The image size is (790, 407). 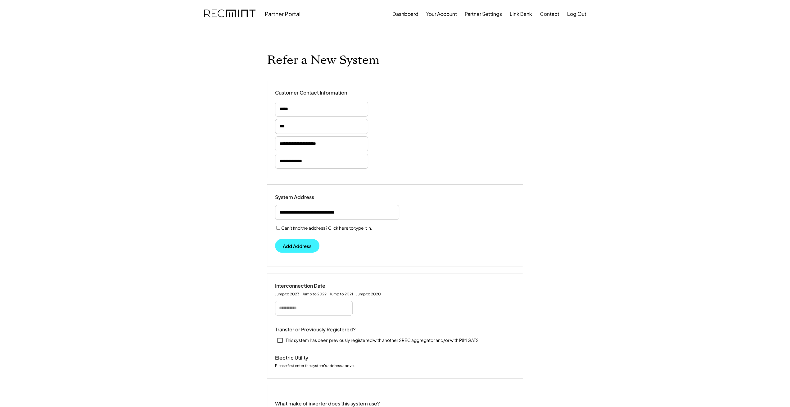 What do you see at coordinates (441, 14) in the screenshot?
I see `button: Your Account` at bounding box center [441, 14].